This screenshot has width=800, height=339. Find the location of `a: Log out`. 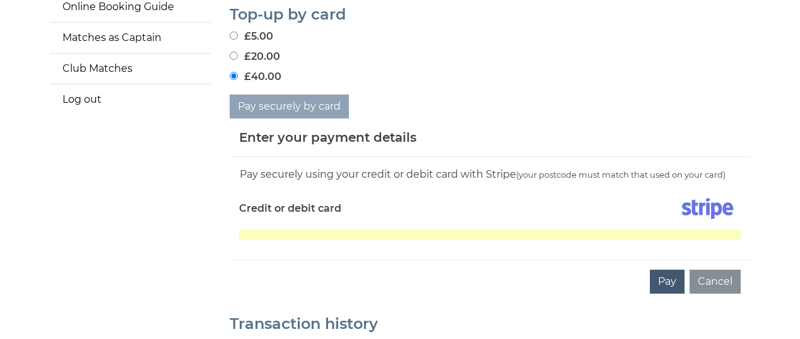

a: Log out is located at coordinates (130, 100).